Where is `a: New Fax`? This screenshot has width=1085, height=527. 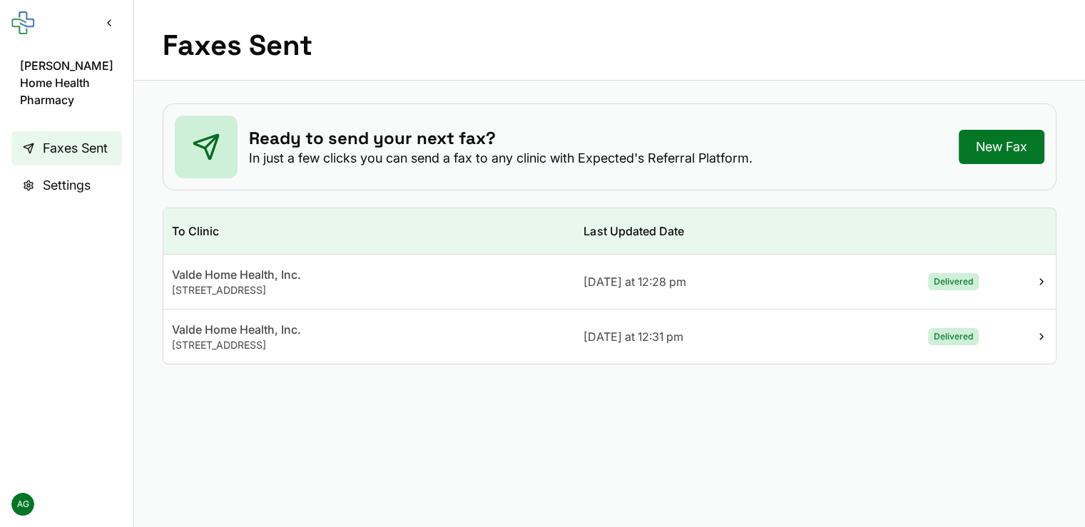 a: New Fax is located at coordinates (1001, 147).